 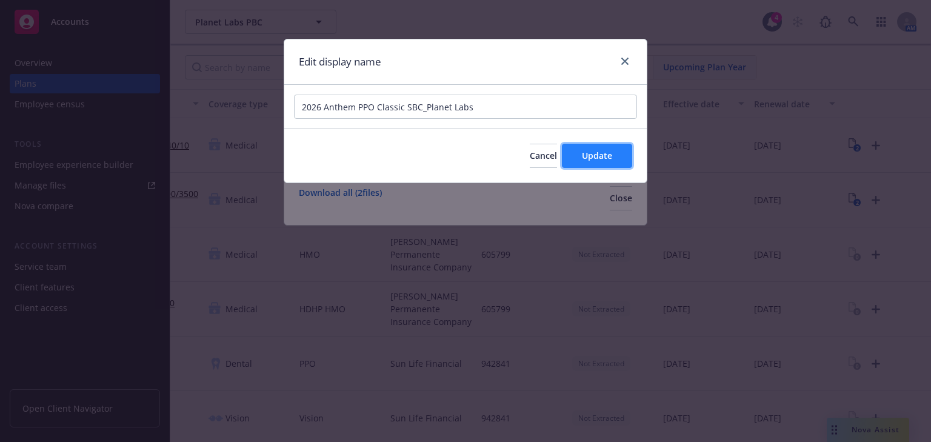 I want to click on button: Cancel, so click(x=543, y=156).